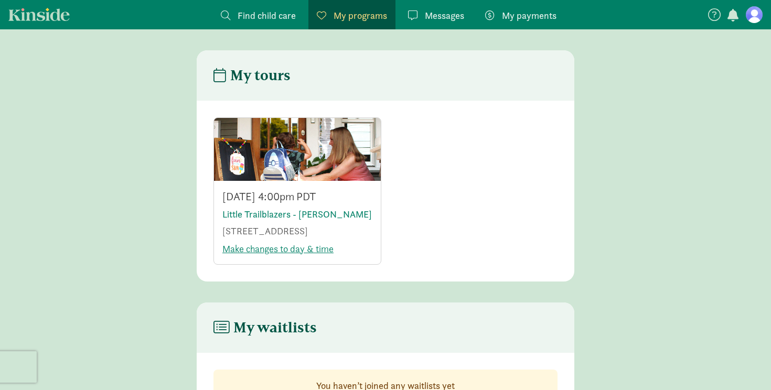  I want to click on span: My programs, so click(360, 15).